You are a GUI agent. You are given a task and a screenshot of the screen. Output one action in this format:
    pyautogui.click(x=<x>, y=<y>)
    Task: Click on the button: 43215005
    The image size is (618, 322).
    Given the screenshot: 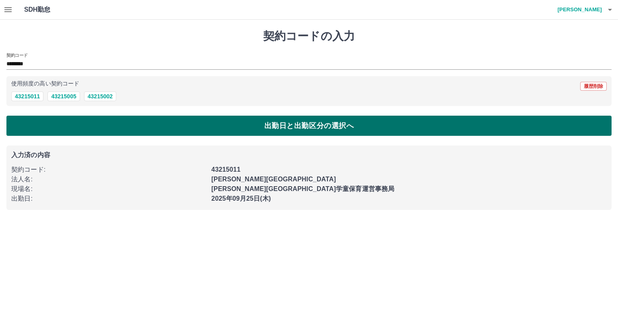 What is the action you would take?
    pyautogui.click(x=64, y=96)
    